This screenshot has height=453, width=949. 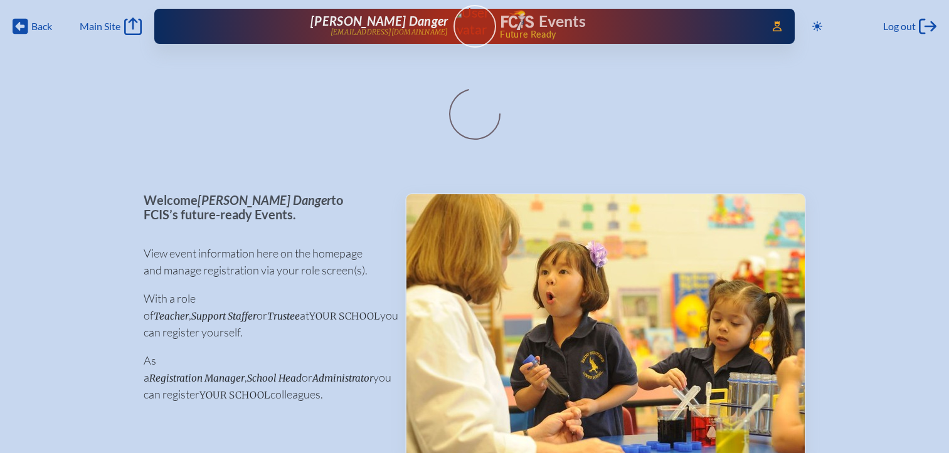 What do you see at coordinates (110, 26) in the screenshot?
I see `a: Main Site` at bounding box center [110, 26].